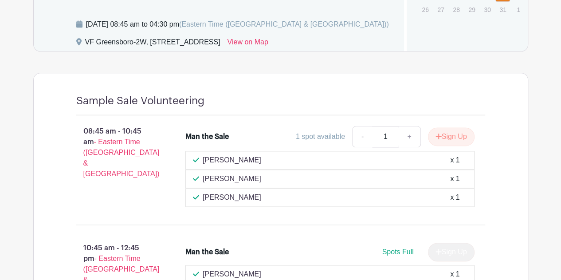 The height and width of the screenshot is (280, 561). Describe the element at coordinates (320, 137) in the screenshot. I see `div: 1 spot available` at that location.